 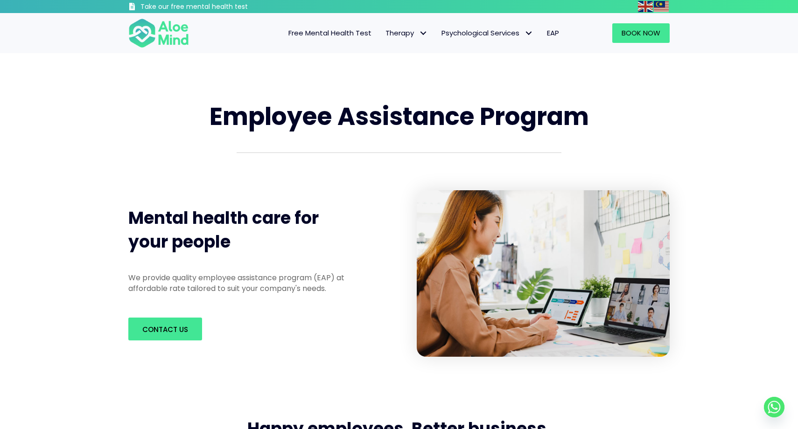 I want to click on h3: Take our free mental health test, so click(x=219, y=7).